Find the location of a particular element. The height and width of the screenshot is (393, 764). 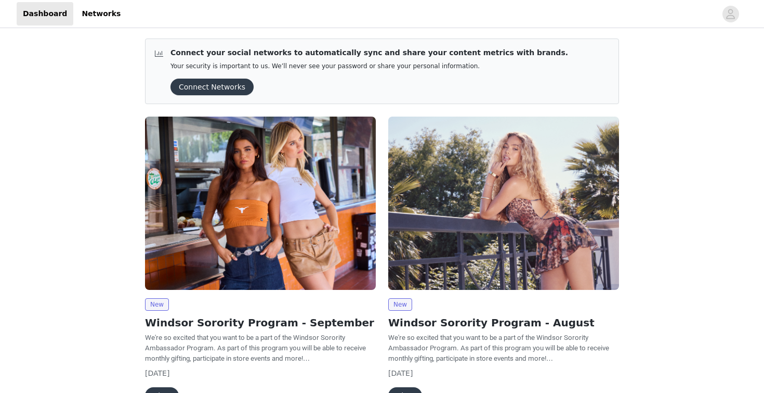

a: Networks is located at coordinates (101, 14).